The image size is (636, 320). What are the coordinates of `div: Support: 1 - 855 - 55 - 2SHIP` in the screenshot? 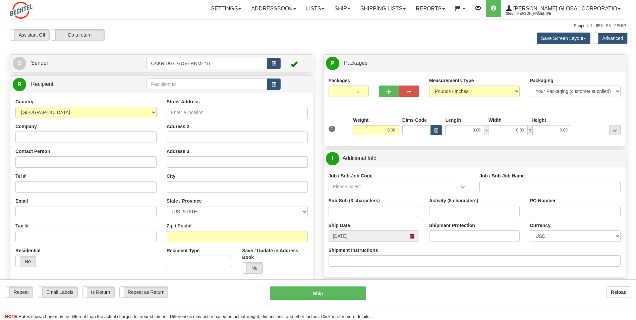 It's located at (318, 26).